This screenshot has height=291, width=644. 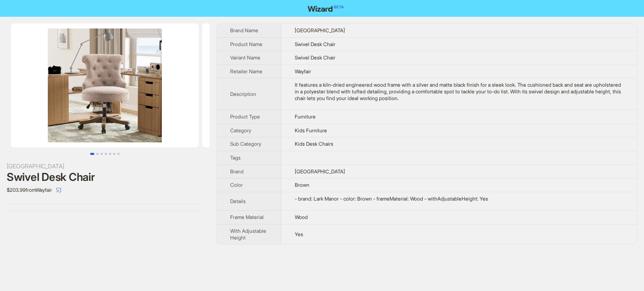 What do you see at coordinates (114, 154) in the screenshot?
I see `button: Go to slide 6` at bounding box center [114, 154].